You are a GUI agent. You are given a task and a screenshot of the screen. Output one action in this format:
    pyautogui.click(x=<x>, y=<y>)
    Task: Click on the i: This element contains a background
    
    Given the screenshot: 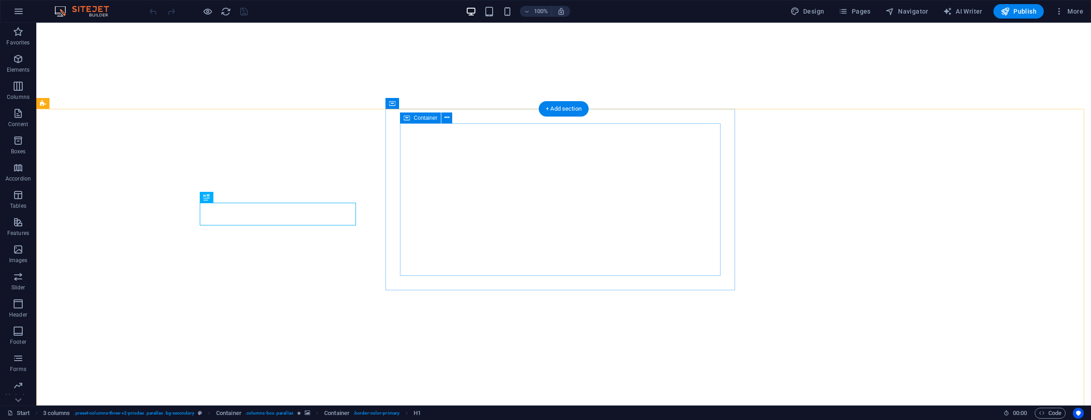 What is the action you would take?
    pyautogui.click(x=307, y=413)
    